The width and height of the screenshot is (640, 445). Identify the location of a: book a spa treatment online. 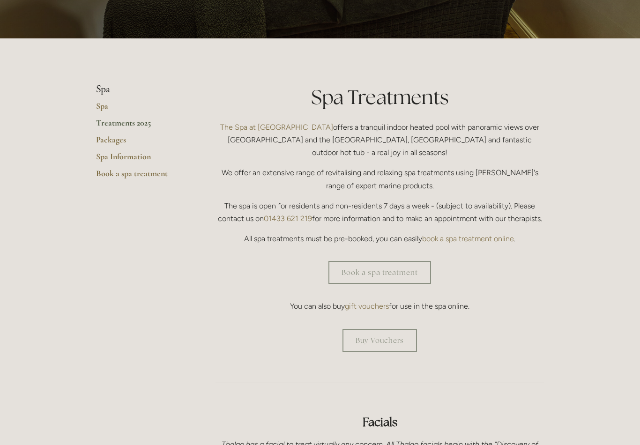
(468, 238).